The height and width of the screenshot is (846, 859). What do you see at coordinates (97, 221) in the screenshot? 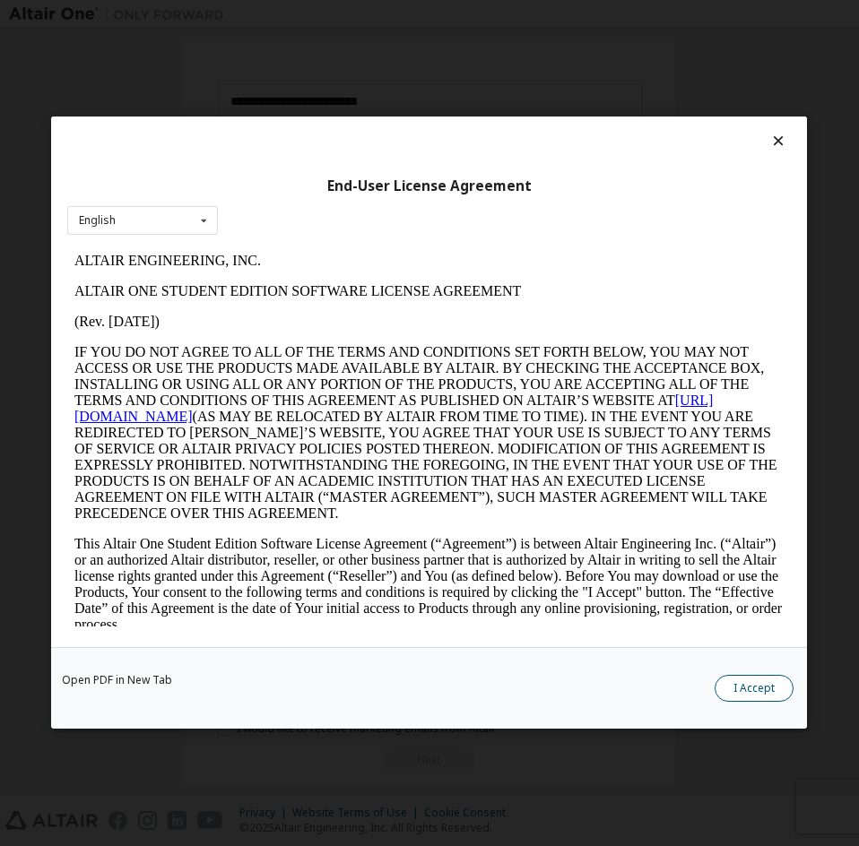
I see `div: English` at bounding box center [97, 221].